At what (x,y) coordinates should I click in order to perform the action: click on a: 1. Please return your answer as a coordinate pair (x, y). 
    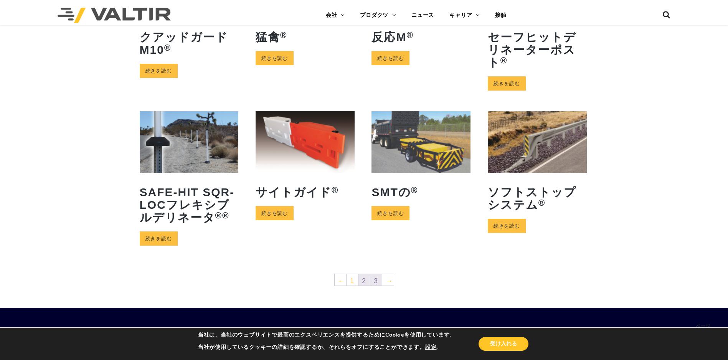
    Looking at the image, I should click on (352, 280).